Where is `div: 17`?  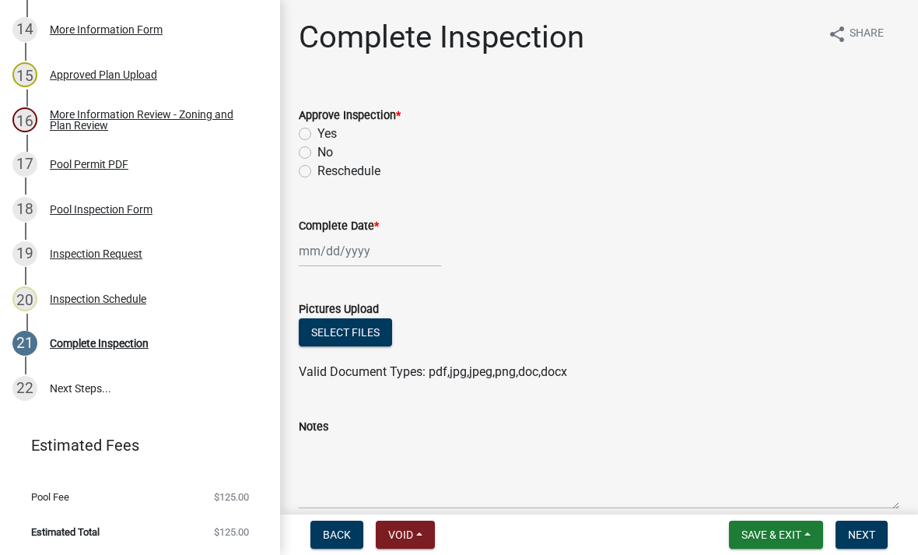
div: 17 is located at coordinates (25, 164).